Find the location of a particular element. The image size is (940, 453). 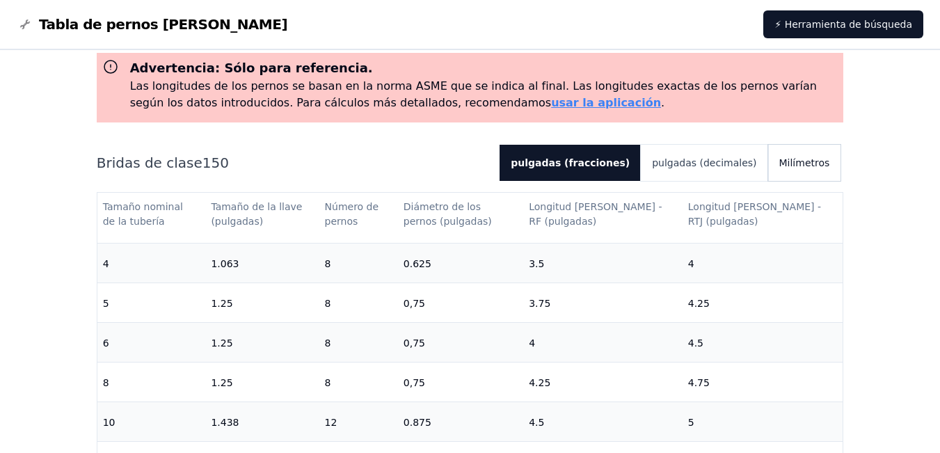

th: Longitud del perno - RTJ (pulgadas) is located at coordinates (763, 214).